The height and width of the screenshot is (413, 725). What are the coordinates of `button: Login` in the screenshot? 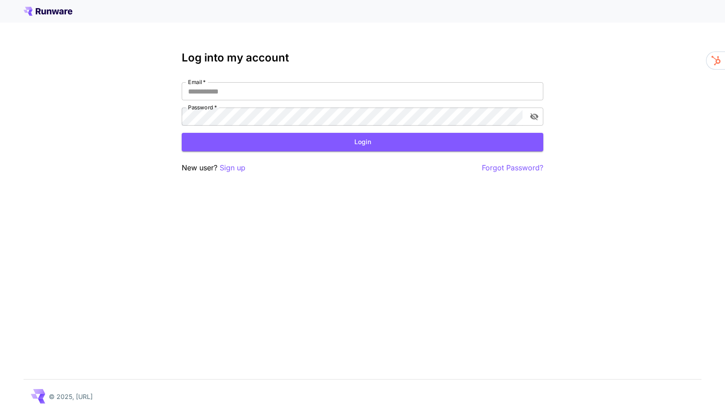 It's located at (362, 142).